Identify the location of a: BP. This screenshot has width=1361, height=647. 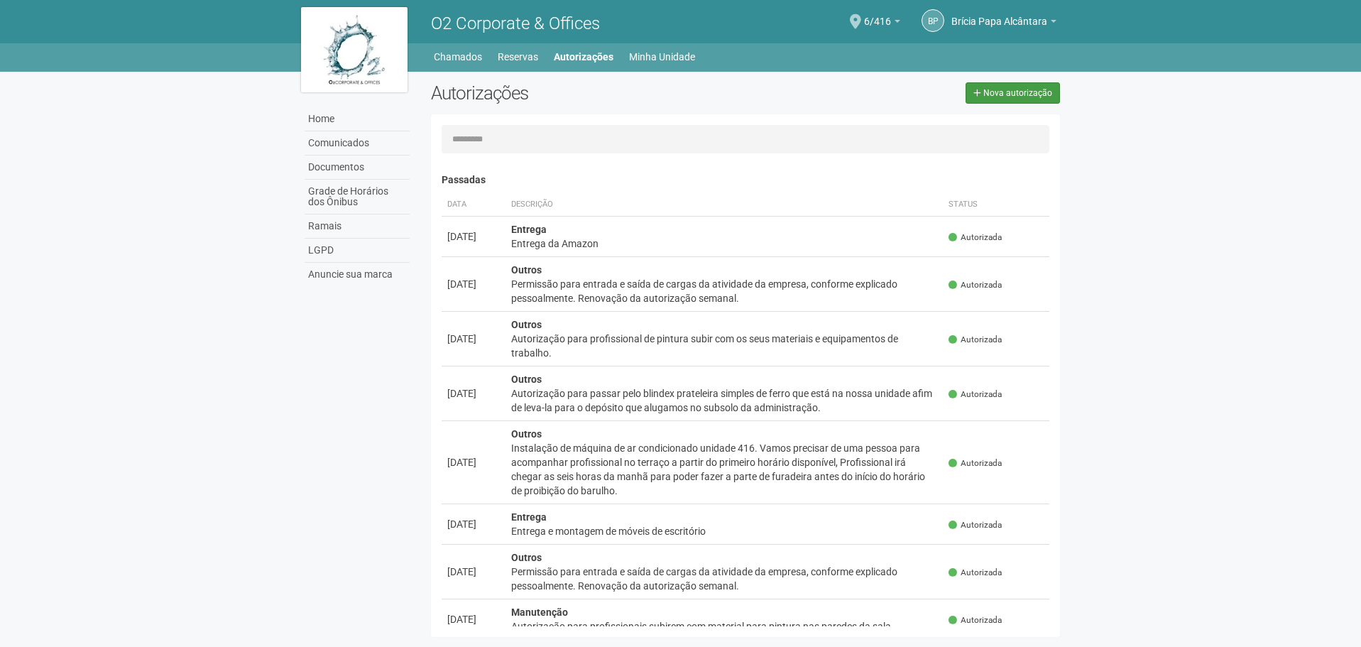
(933, 21).